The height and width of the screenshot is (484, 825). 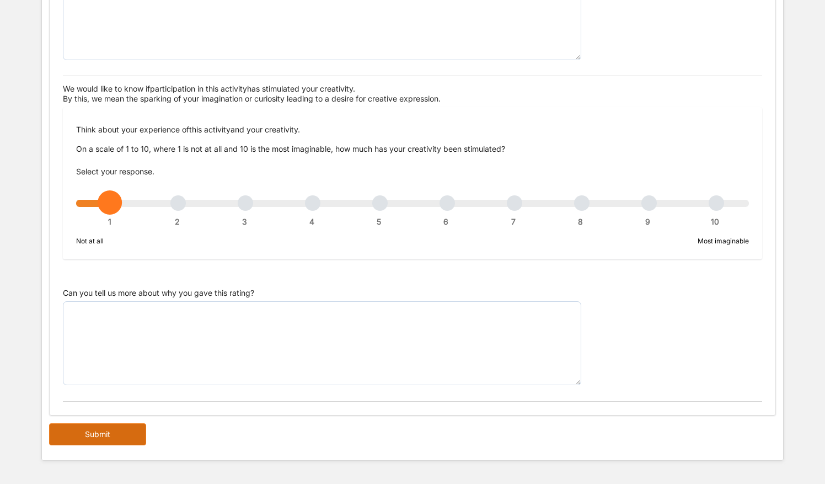 I want to click on span: 4, so click(x=312, y=222).